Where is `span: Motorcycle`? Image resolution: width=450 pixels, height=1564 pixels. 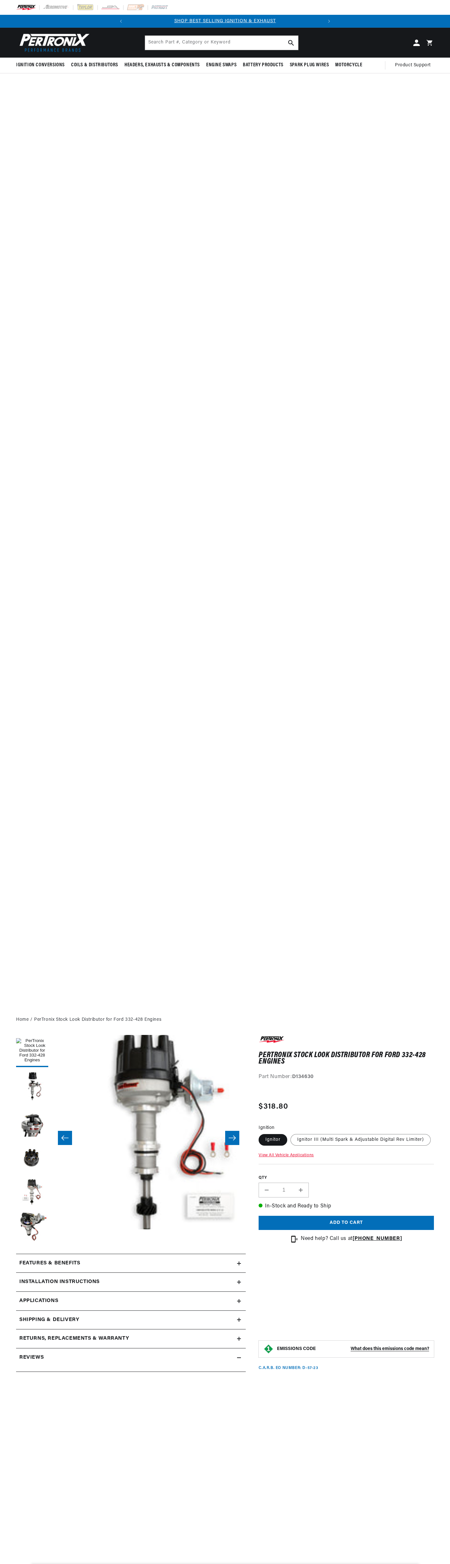 span: Motorcycle is located at coordinates (349, 65).